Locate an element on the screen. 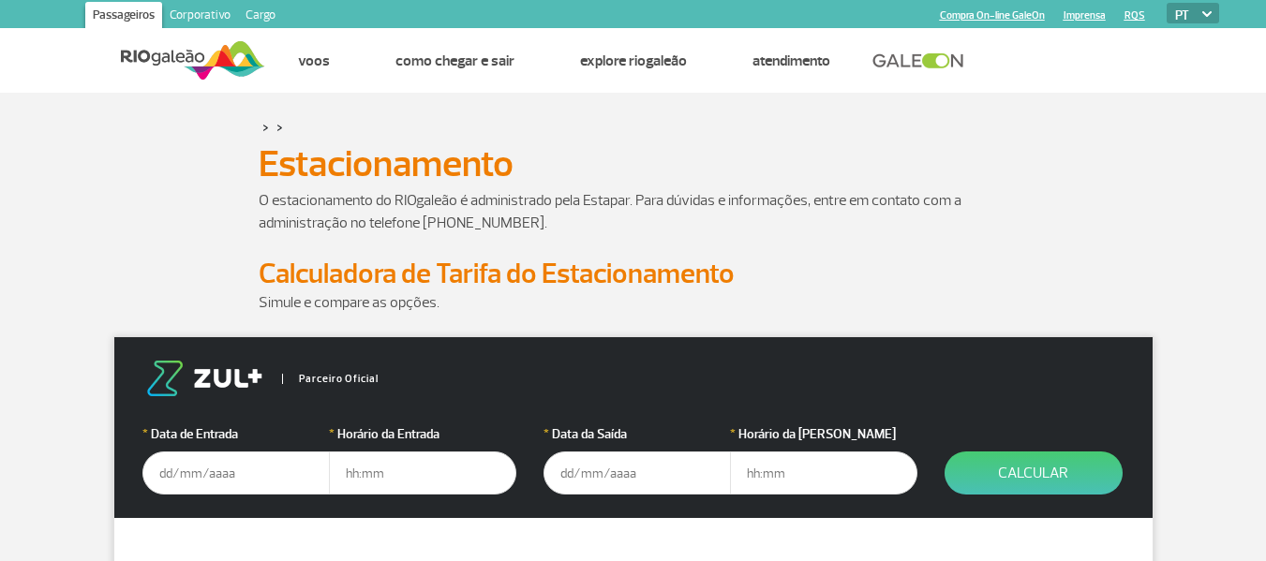 Image resolution: width=1266 pixels, height=561 pixels. a: Explore RIOgaleão is located at coordinates (634, 61).